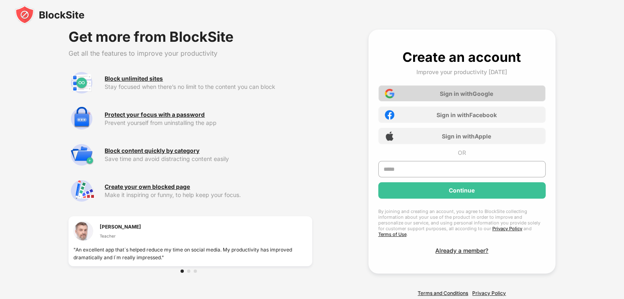 The width and height of the screenshot is (624, 299). What do you see at coordinates (82, 155) in the screenshot?
I see `img: premium-category.svg` at bounding box center [82, 155].